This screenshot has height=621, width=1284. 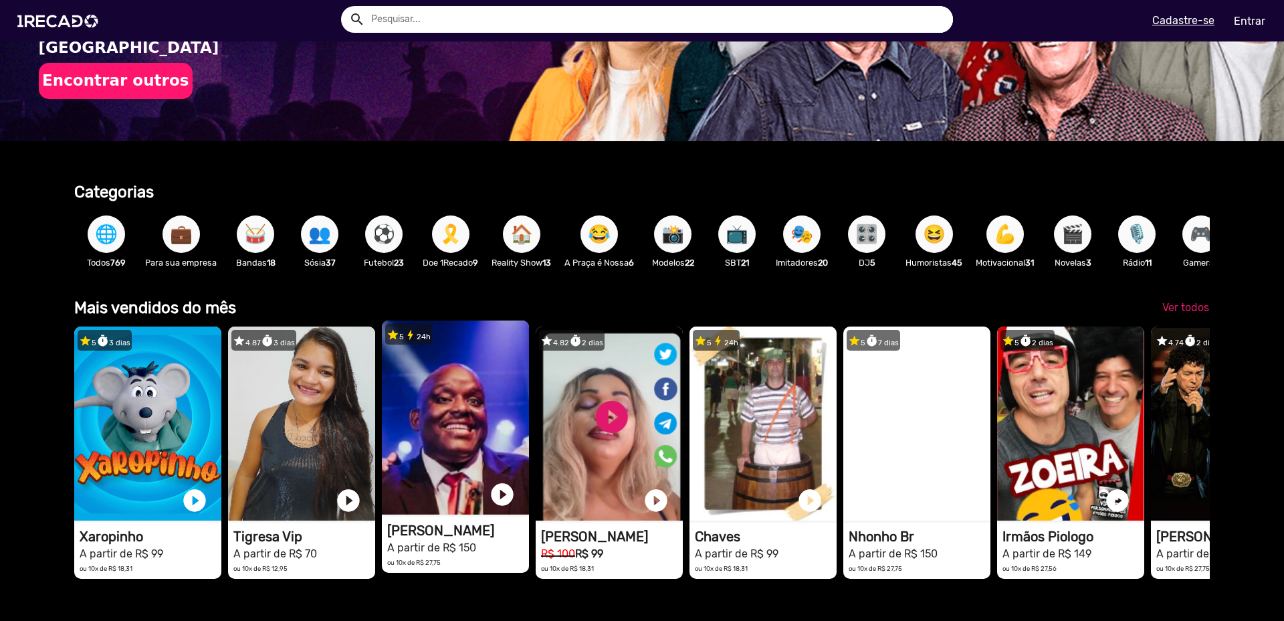 What do you see at coordinates (690, 262) in the screenshot?
I see `b: 22` at bounding box center [690, 262].